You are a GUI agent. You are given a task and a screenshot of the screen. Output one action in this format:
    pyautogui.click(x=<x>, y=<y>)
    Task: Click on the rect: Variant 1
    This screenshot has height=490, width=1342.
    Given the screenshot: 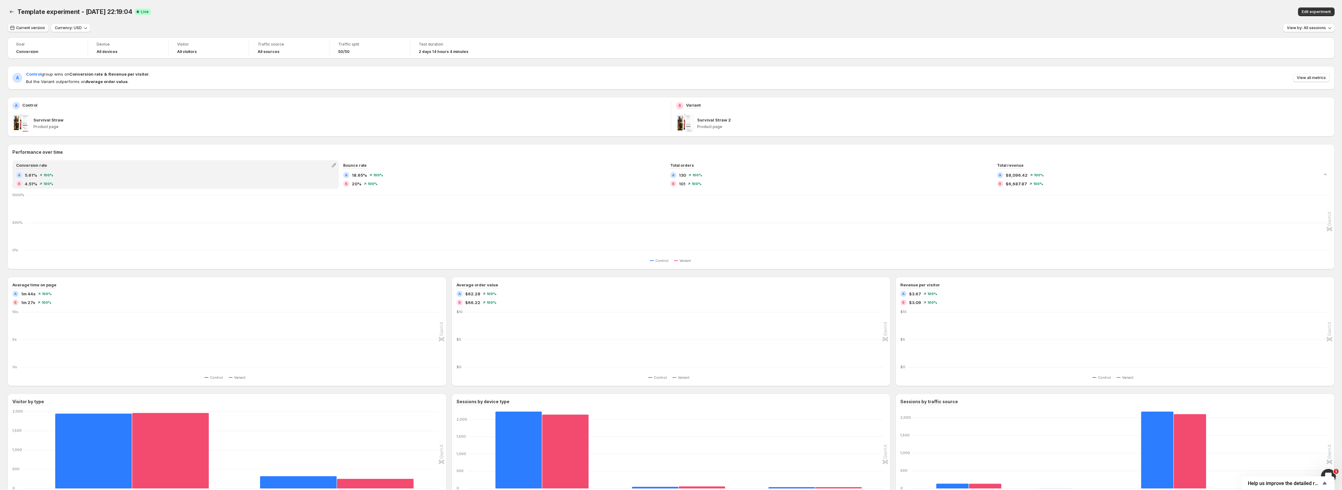 What is the action you would take?
    pyautogui.click(x=1292, y=480)
    